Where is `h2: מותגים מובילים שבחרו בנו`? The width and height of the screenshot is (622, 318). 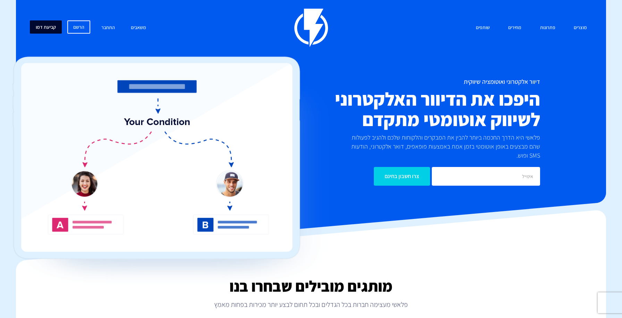 h2: מותגים מובילים שבחרו בנו is located at coordinates (311, 286).